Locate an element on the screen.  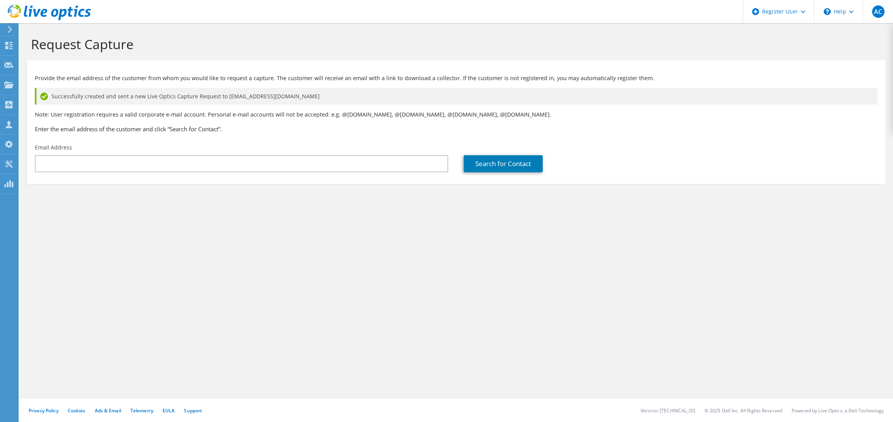
a: EULA is located at coordinates (168, 410).